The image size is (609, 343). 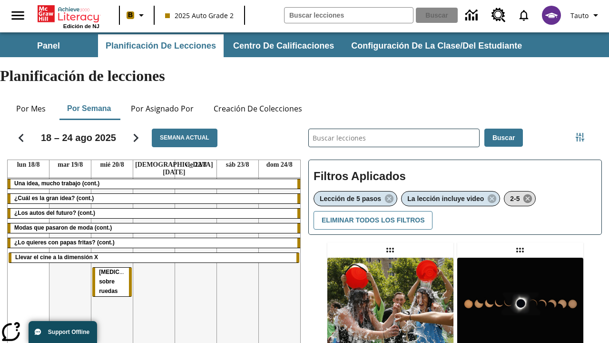 I want to click on span: ¿Los autos del futuro? (cont.), so click(x=55, y=213).